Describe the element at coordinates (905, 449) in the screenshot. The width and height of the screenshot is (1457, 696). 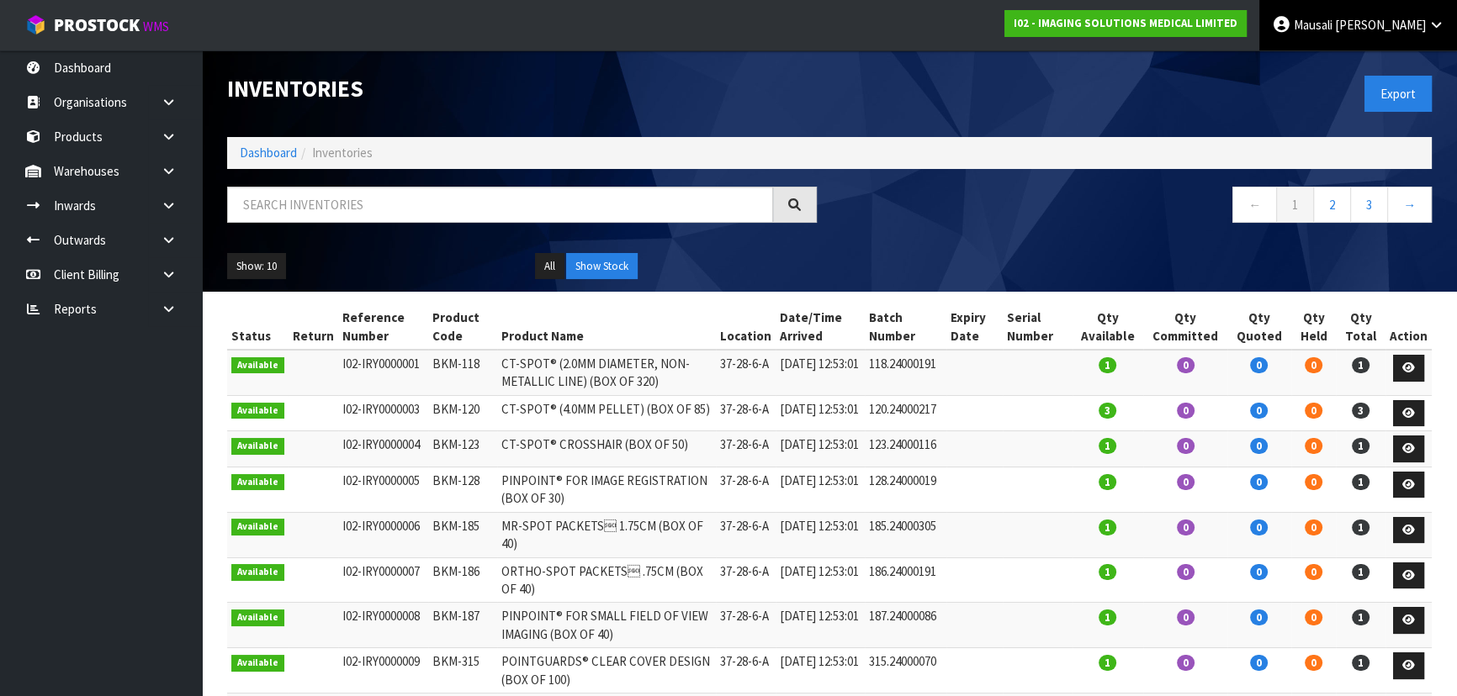
I see `td: 123.24000116` at that location.